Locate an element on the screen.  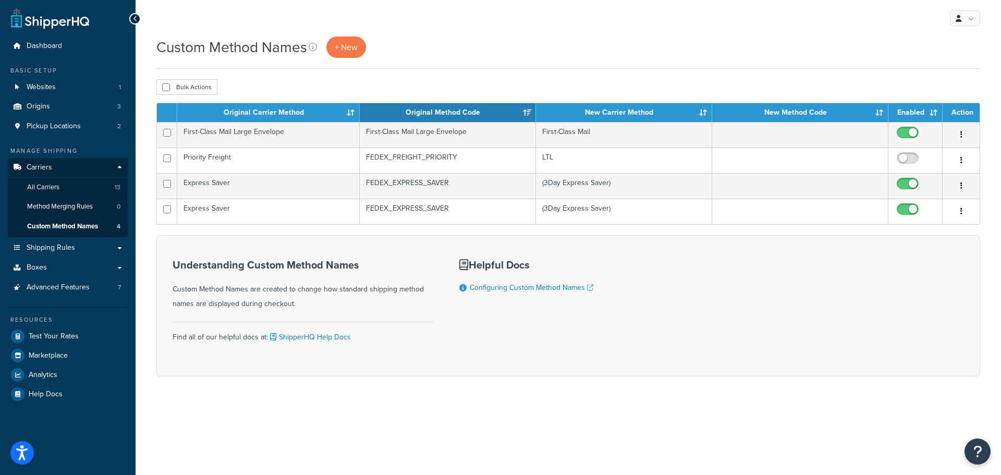
a: Origins 3 is located at coordinates (68, 106).